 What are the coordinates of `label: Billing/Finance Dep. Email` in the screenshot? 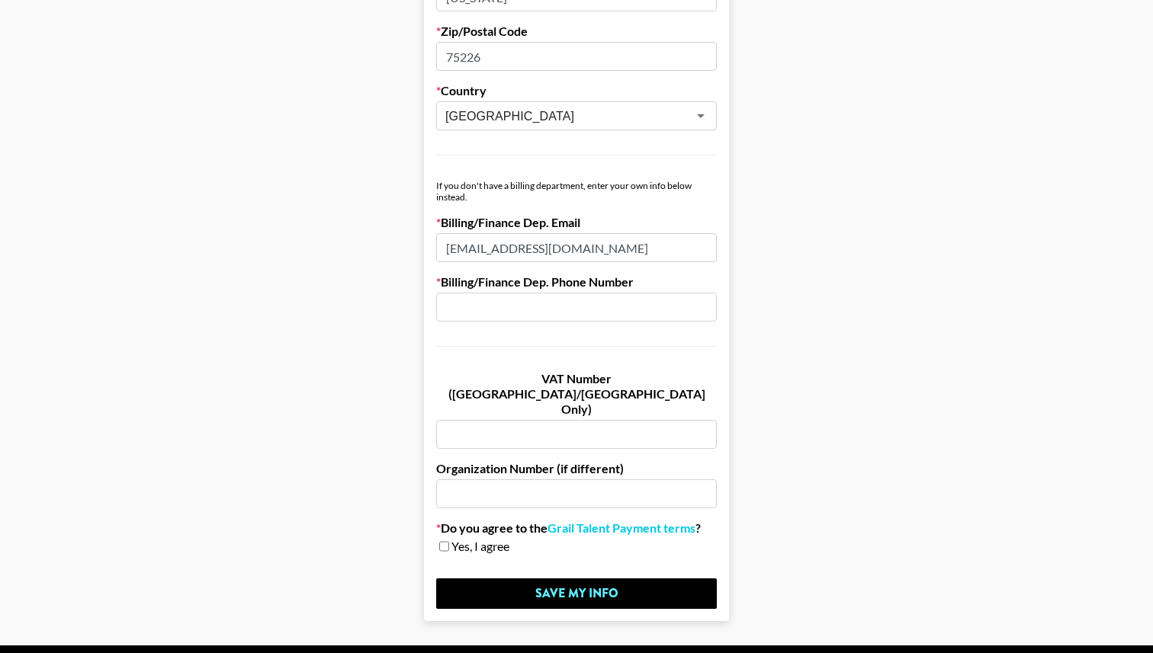 It's located at (576, 223).